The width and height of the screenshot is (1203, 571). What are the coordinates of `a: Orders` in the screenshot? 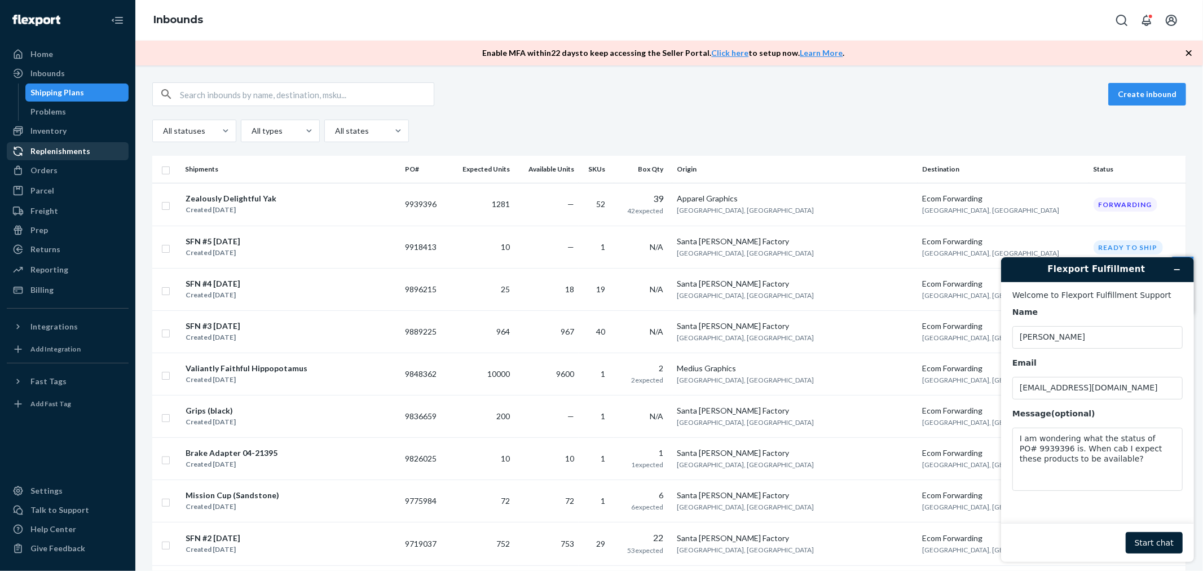 It's located at (68, 170).